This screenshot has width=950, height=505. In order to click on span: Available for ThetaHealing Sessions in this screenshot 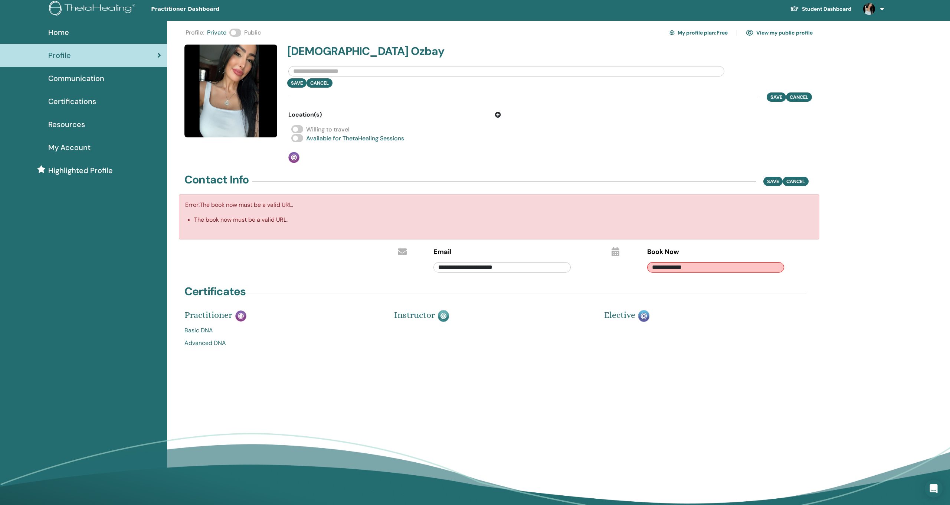, I will do `click(355, 138)`.